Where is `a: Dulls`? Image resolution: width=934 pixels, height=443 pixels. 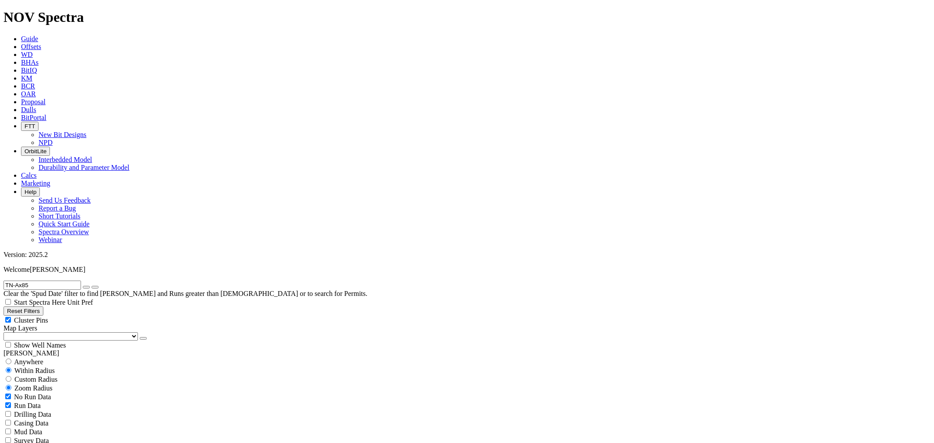 a: Dulls is located at coordinates (28, 110).